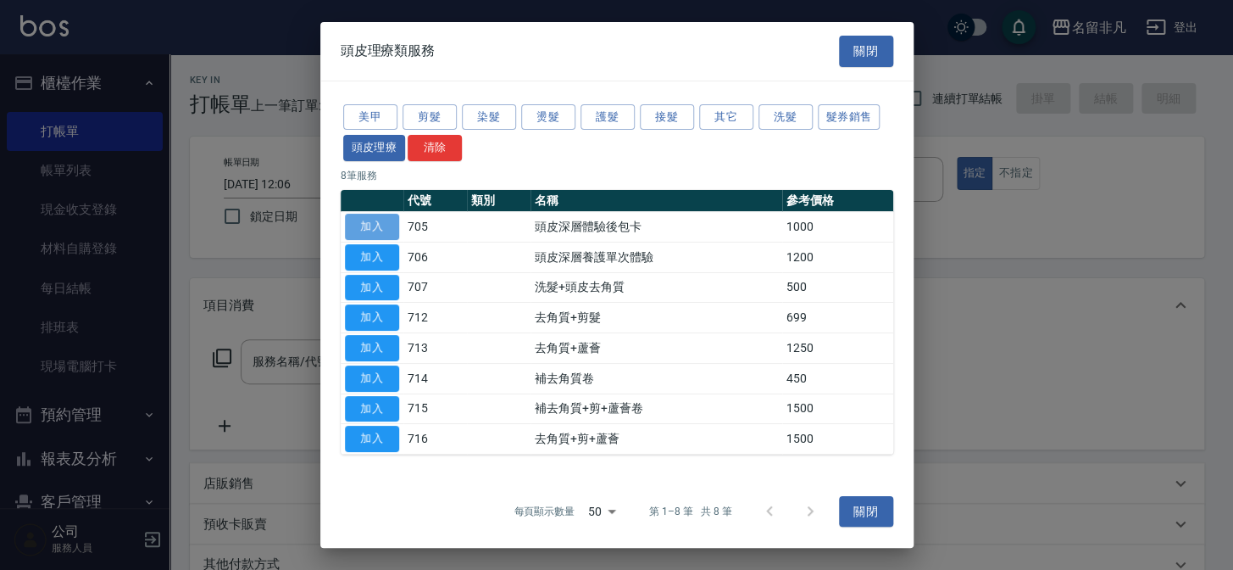  I want to click on span: 頭皮理療類服務, so click(388, 51).